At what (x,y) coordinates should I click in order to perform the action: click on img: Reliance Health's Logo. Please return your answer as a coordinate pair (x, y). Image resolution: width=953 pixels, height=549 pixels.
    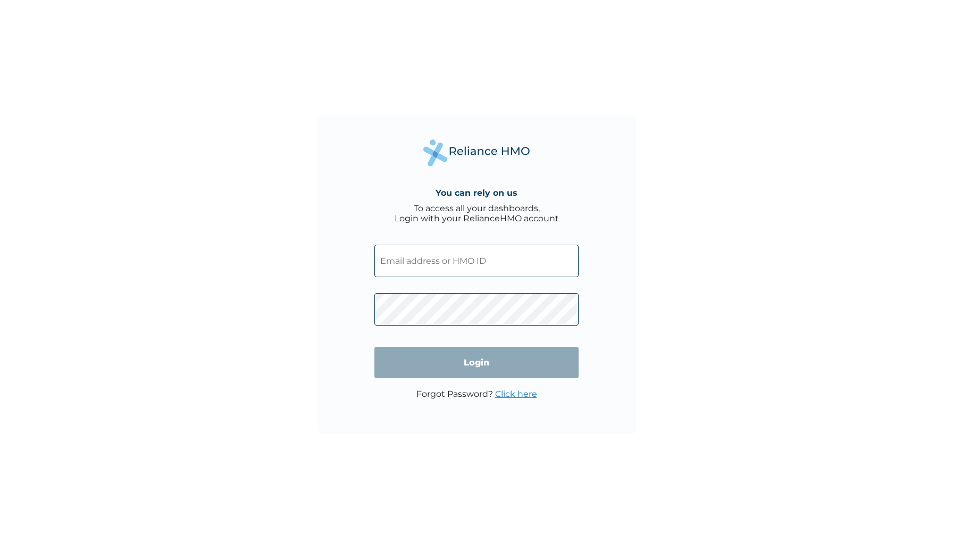
    Looking at the image, I should click on (477, 153).